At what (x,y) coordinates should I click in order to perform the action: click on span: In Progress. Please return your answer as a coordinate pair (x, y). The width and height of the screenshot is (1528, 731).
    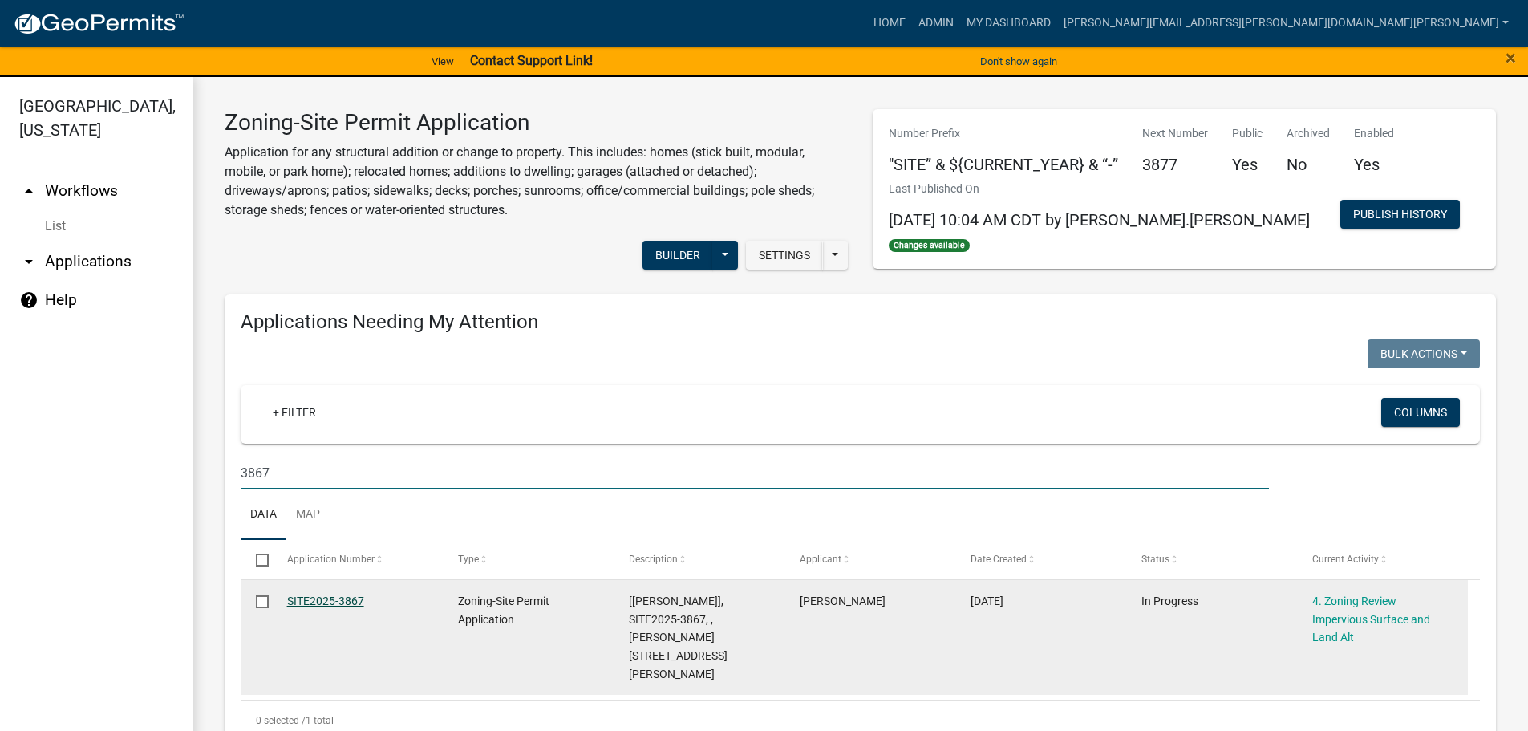
    Looking at the image, I should click on (1169, 601).